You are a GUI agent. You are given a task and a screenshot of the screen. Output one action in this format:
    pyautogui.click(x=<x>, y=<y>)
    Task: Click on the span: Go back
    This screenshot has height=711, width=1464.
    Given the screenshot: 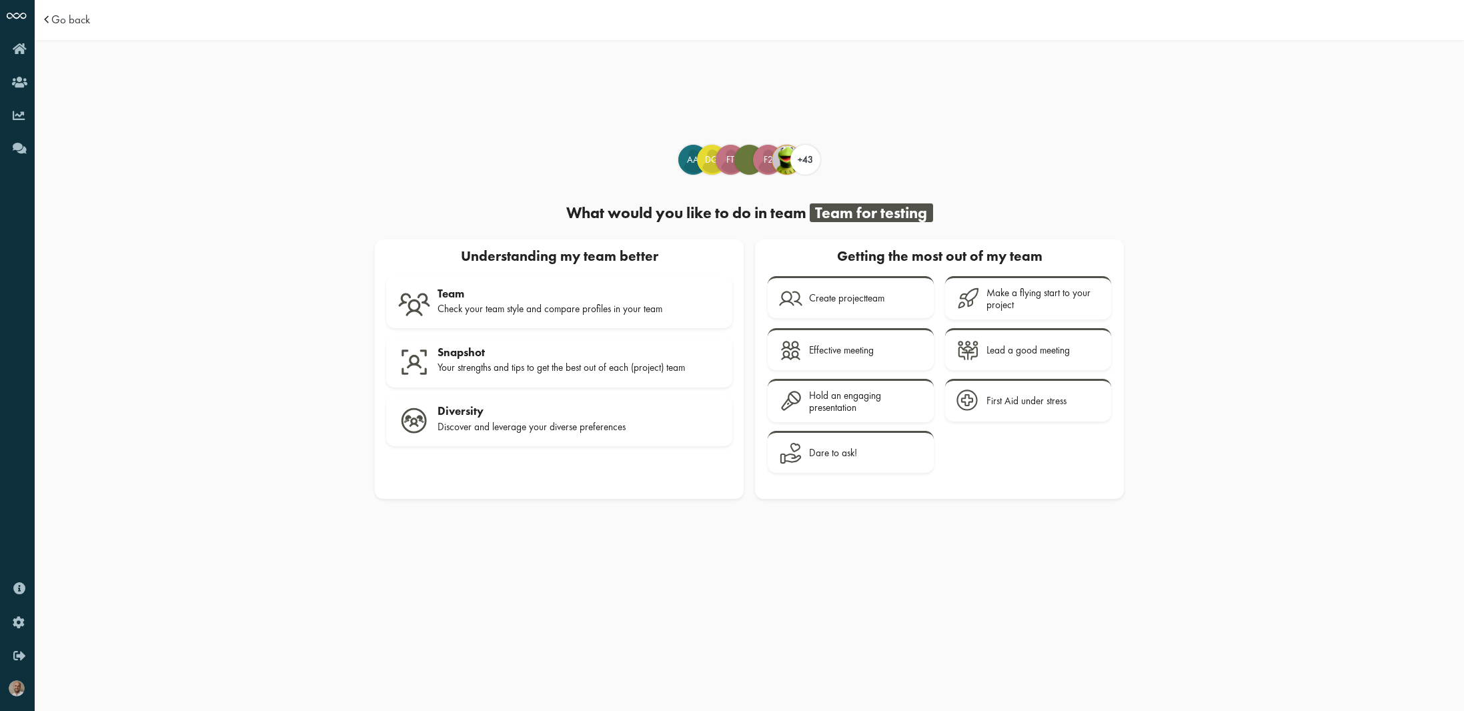 What is the action you would take?
    pyautogui.click(x=71, y=19)
    